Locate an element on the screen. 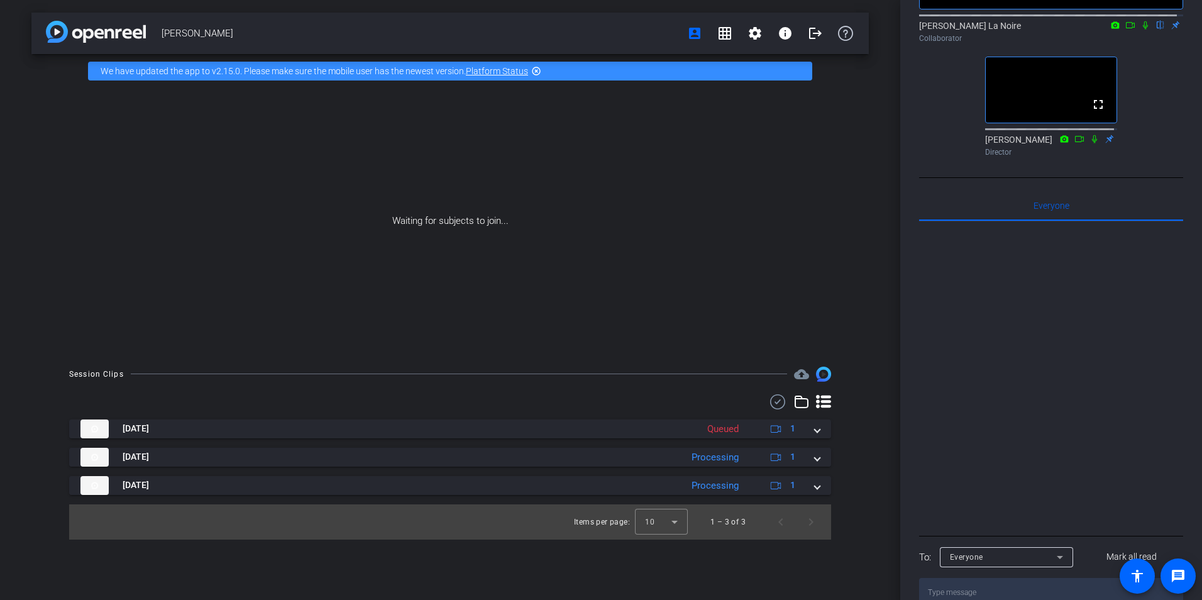 This screenshot has width=1202, height=600. mat-icon: cloud_upload is located at coordinates (802, 374).